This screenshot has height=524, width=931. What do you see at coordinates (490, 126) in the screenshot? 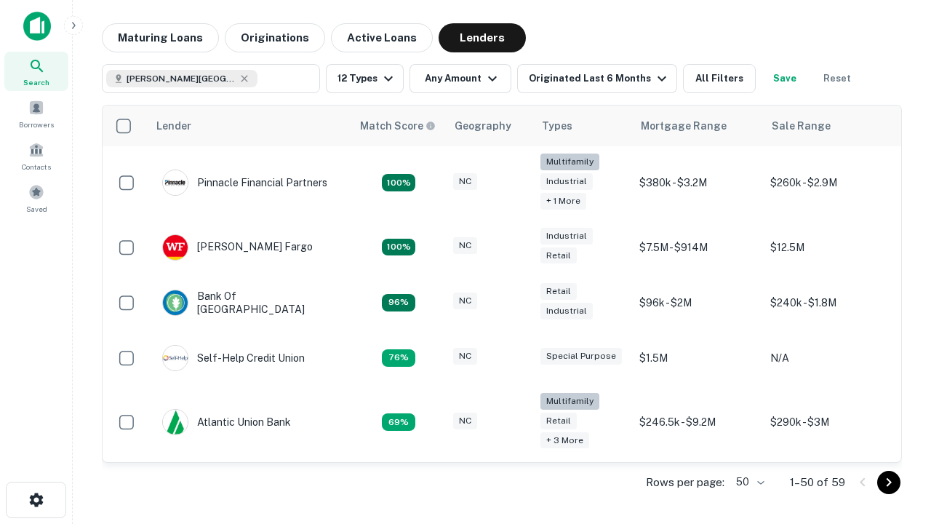
I see `th: Geography` at bounding box center [490, 126].